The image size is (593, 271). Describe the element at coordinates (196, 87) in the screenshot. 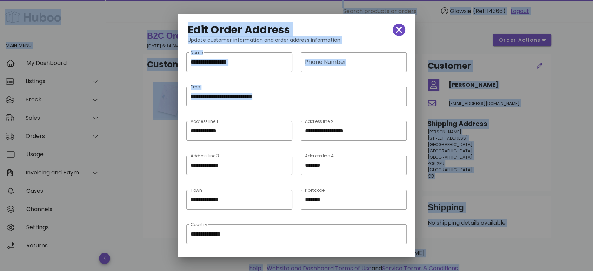

I see `label: Email` at that location.